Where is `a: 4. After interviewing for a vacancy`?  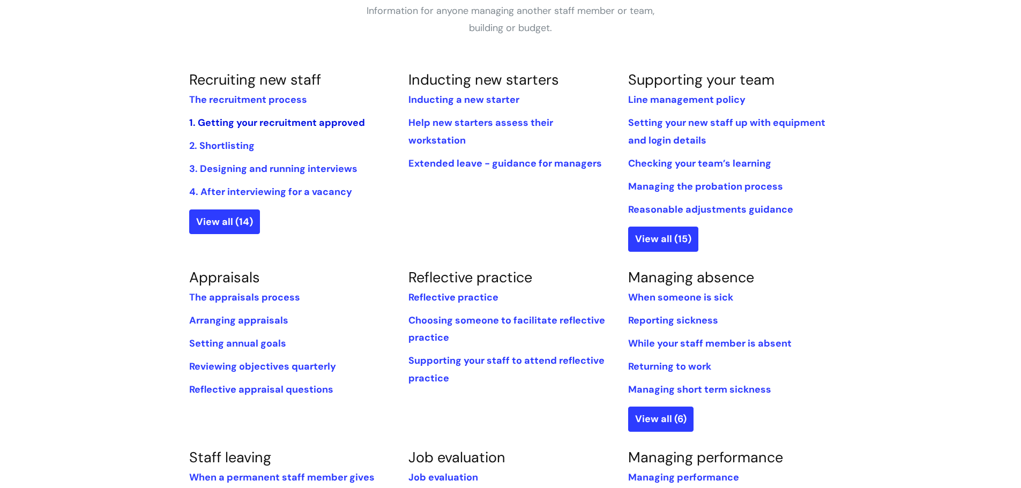
a: 4. After interviewing for a vacancy is located at coordinates (271, 192).